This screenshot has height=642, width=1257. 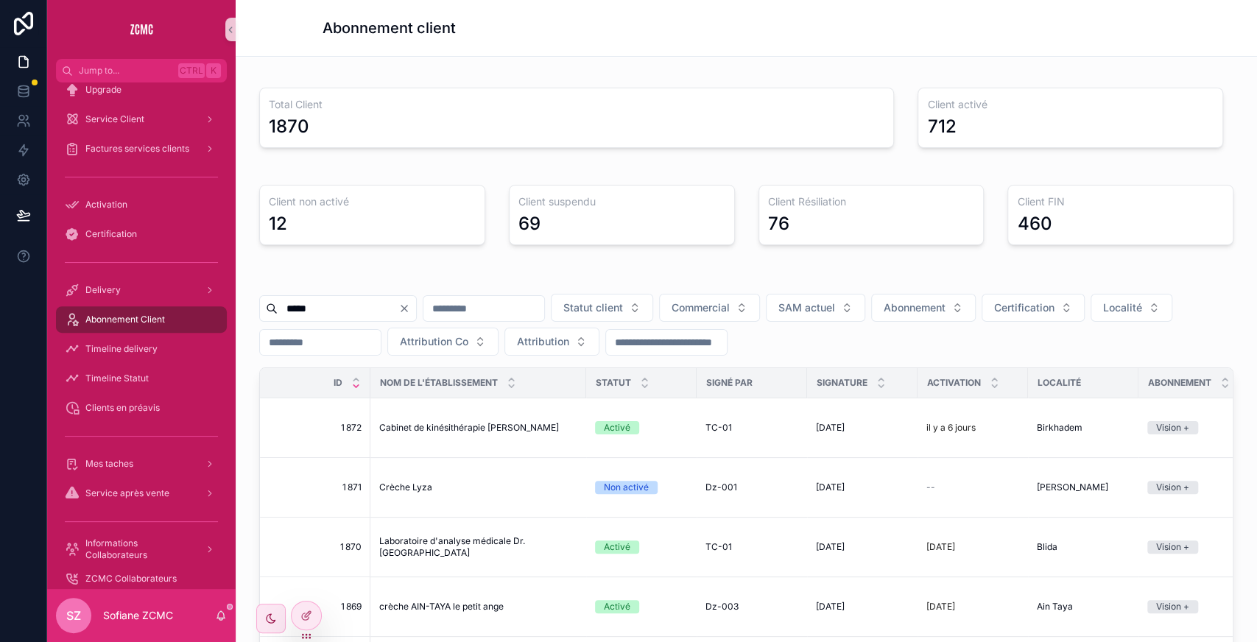 I want to click on span: NOM de l'établissement, so click(x=439, y=383).